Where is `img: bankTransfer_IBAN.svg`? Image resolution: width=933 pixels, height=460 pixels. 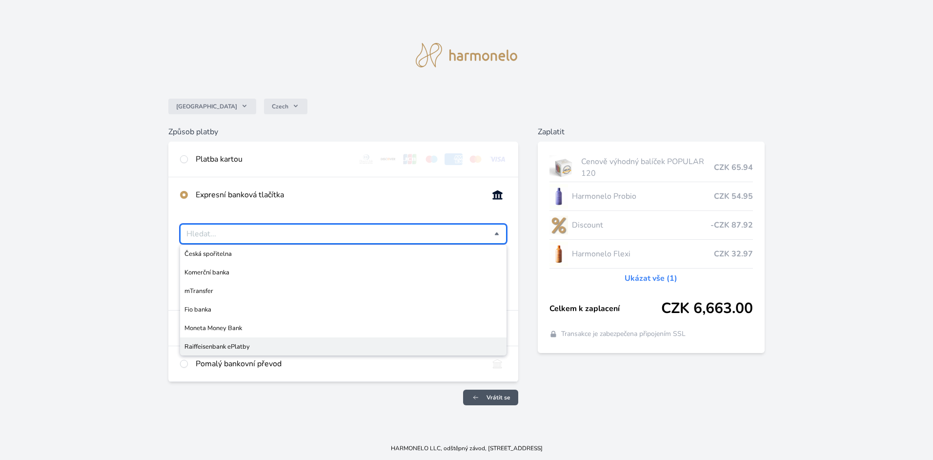 img: bankTransfer_IBAN.svg is located at coordinates (497, 363).